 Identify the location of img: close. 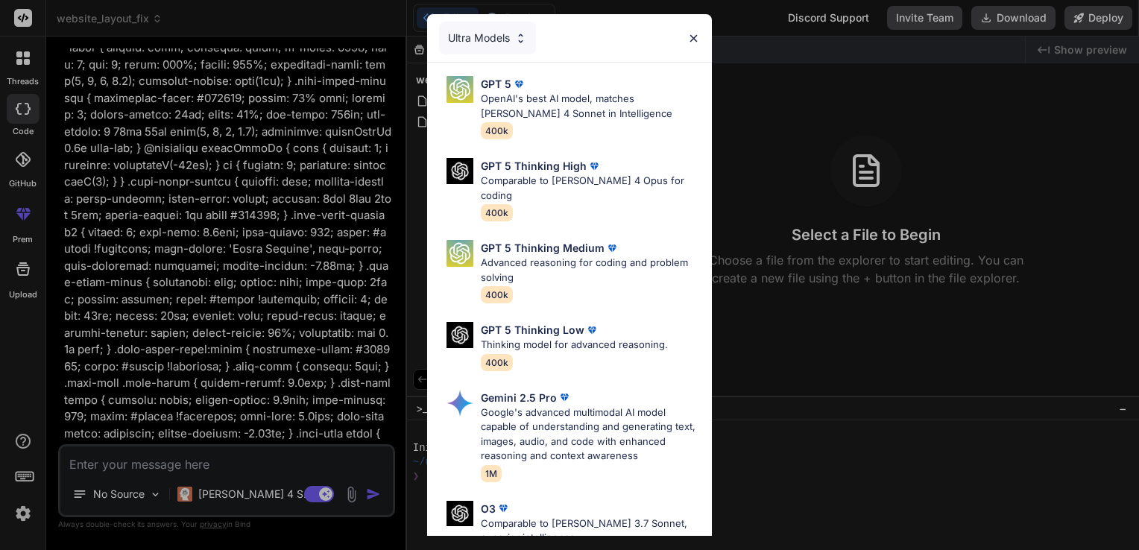
(693, 38).